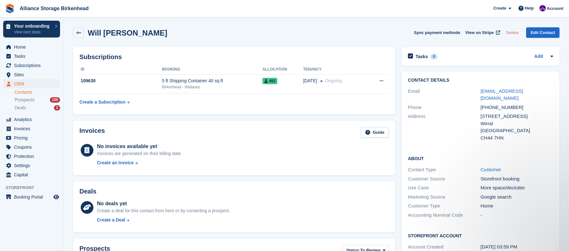  Describe the element at coordinates (444, 188) in the screenshot. I see `div: Use Case` at that location.